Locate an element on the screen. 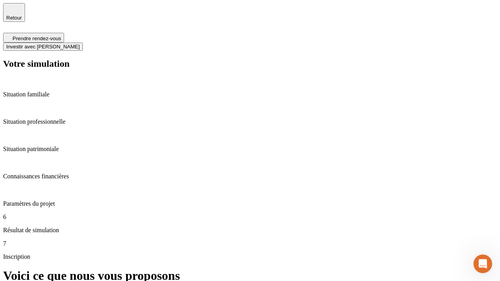  p: Situation patrimoniale is located at coordinates (250, 149).